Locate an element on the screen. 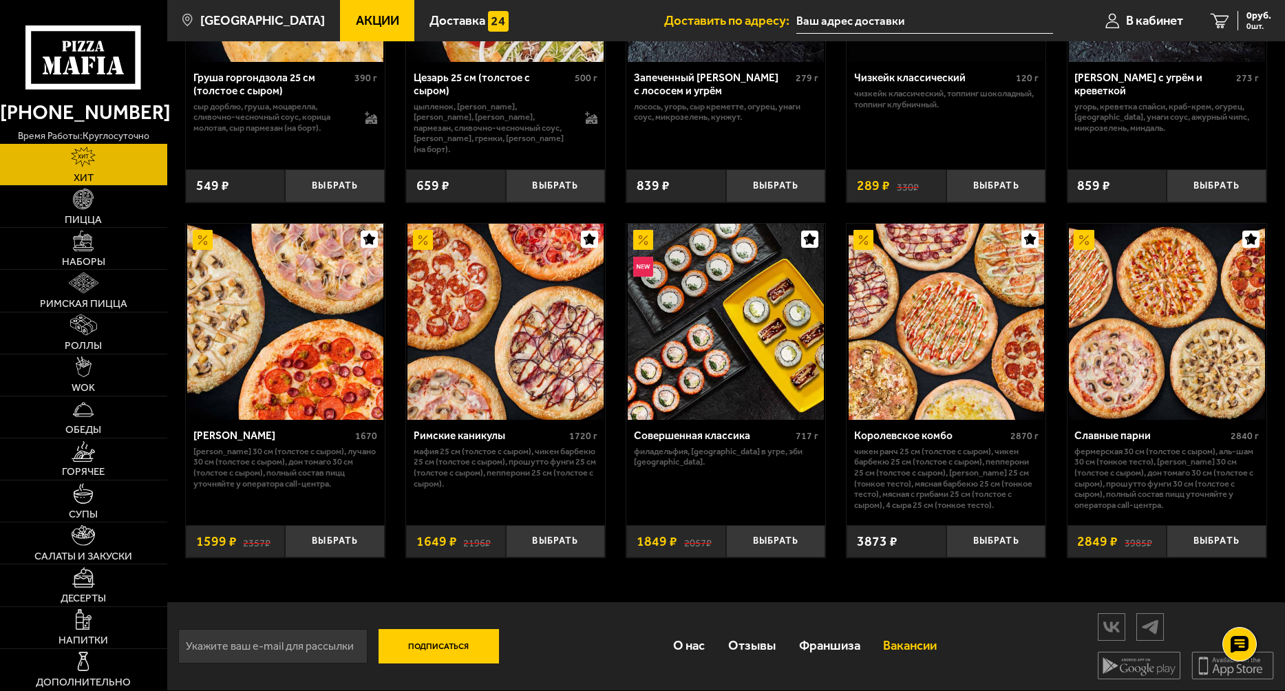 The image size is (1285, 691). span: 273 г is located at coordinates (1247, 78).